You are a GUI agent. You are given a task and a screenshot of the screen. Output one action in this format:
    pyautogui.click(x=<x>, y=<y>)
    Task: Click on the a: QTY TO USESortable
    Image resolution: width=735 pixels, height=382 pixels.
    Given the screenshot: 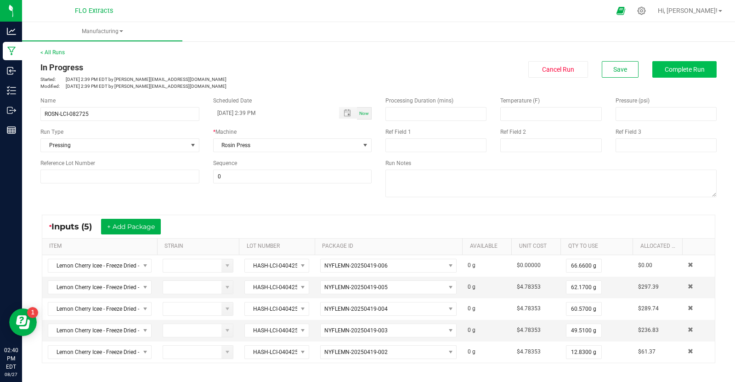 What is the action you would take?
    pyautogui.click(x=599, y=246)
    